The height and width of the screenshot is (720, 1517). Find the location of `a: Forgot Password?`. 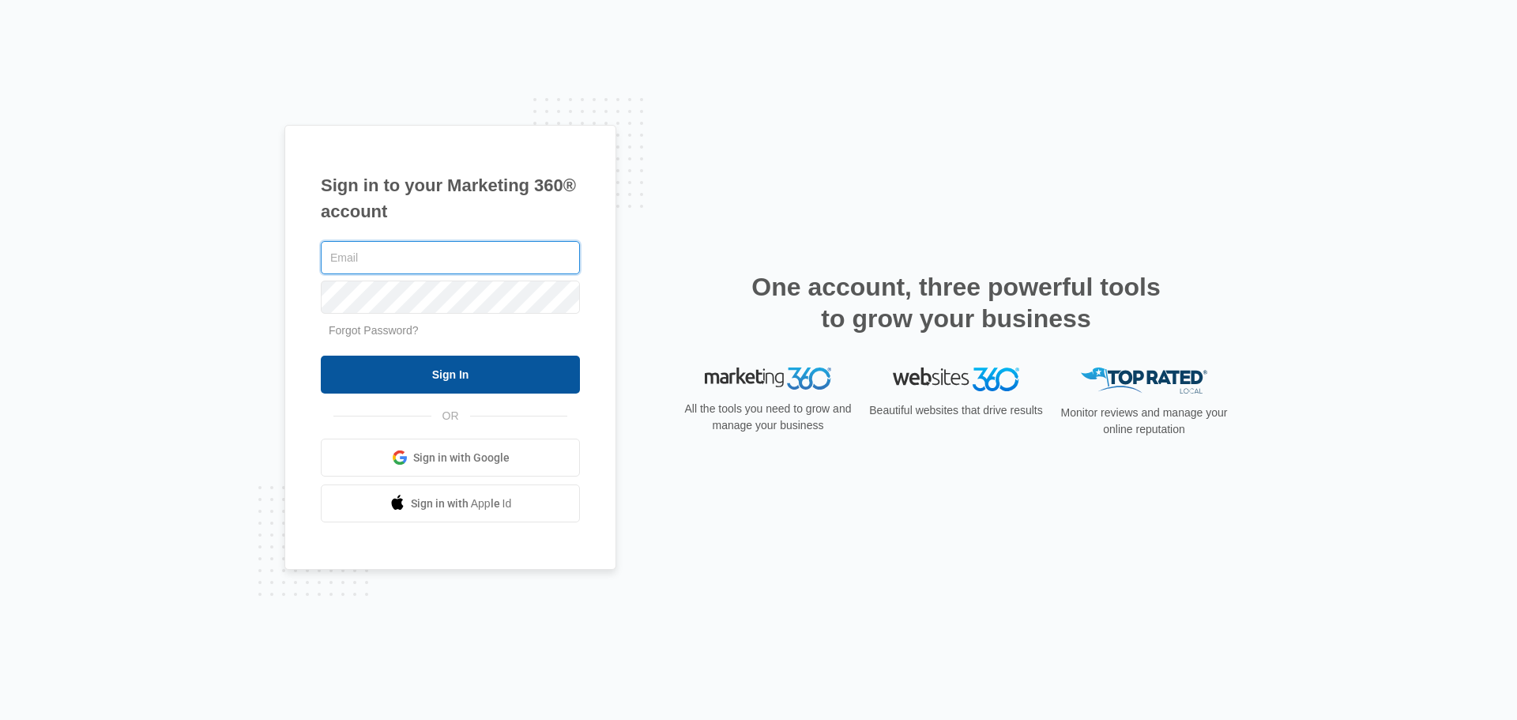

a: Forgot Password? is located at coordinates (374, 330).